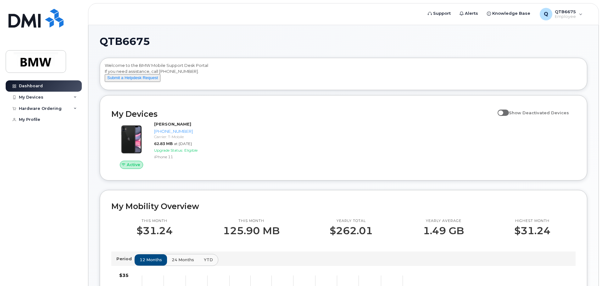  Describe the element at coordinates (163, 144) in the screenshot. I see `span: 62.83 MB` at that location.